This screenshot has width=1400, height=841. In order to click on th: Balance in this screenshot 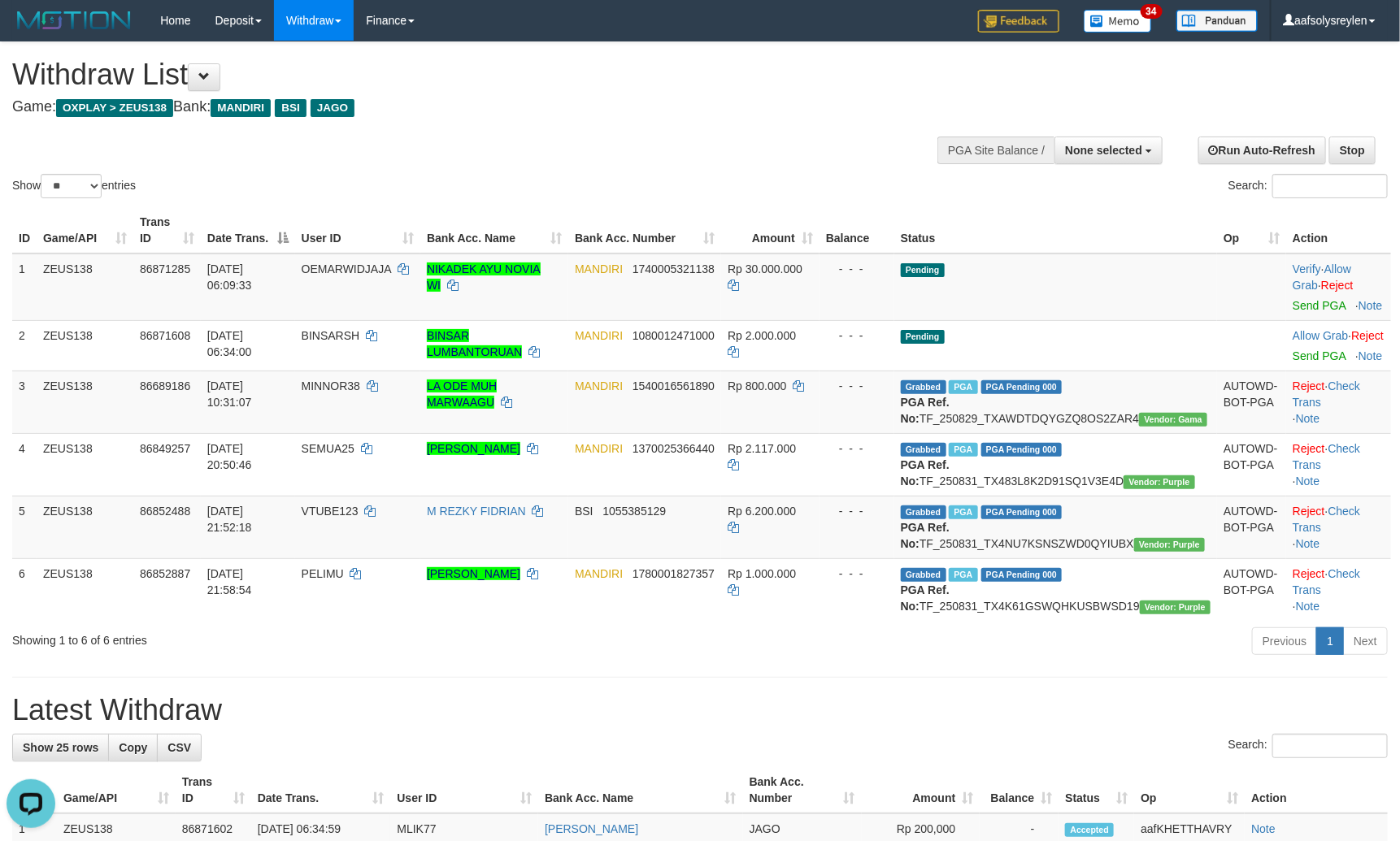, I will do `click(857, 230)`.